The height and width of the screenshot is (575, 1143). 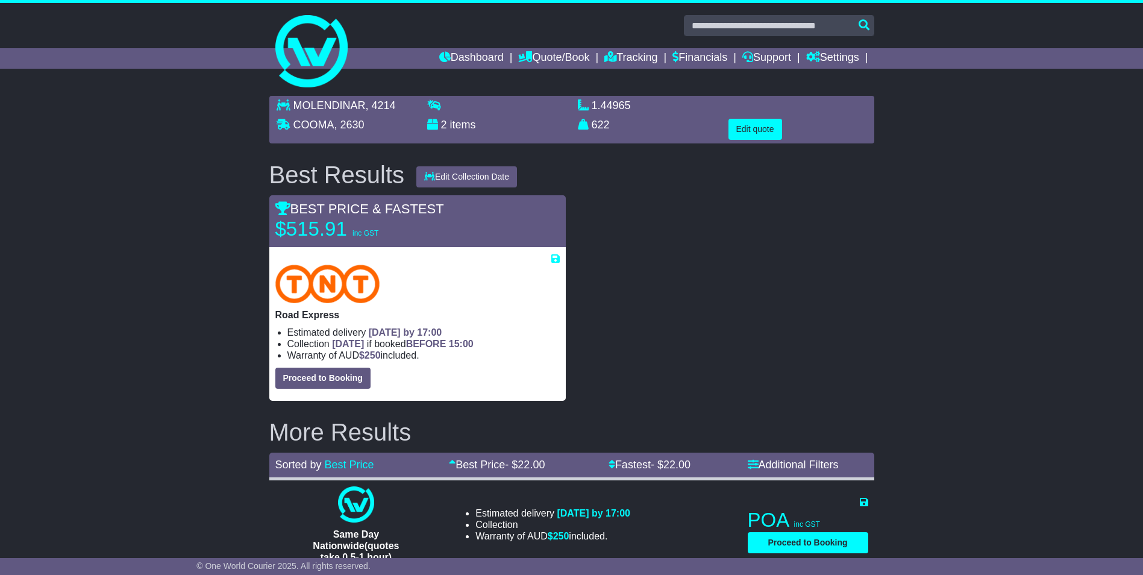 I want to click on img: TNT Domestic: Road Express, so click(x=328, y=284).